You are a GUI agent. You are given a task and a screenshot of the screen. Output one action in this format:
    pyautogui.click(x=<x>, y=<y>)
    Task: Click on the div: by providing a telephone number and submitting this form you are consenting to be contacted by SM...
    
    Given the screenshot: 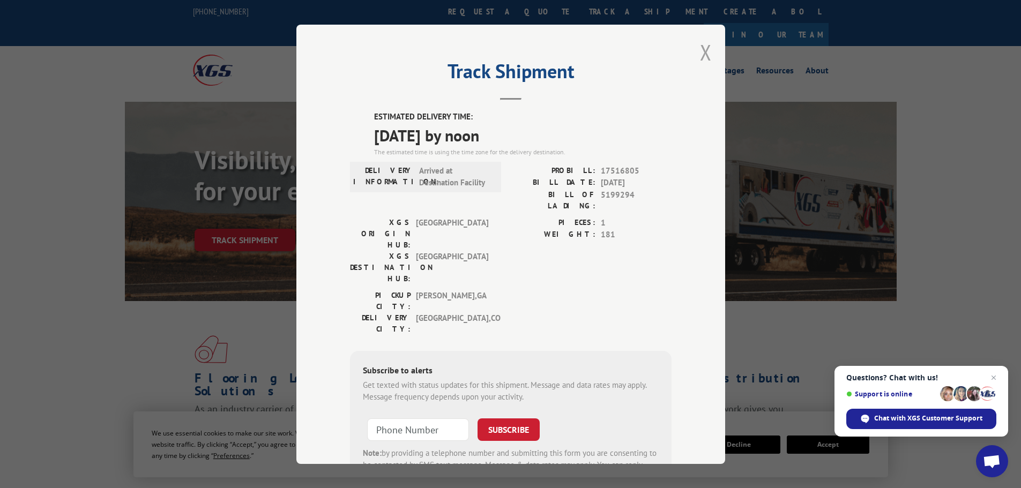 What is the action you would take?
    pyautogui.click(x=511, y=465)
    